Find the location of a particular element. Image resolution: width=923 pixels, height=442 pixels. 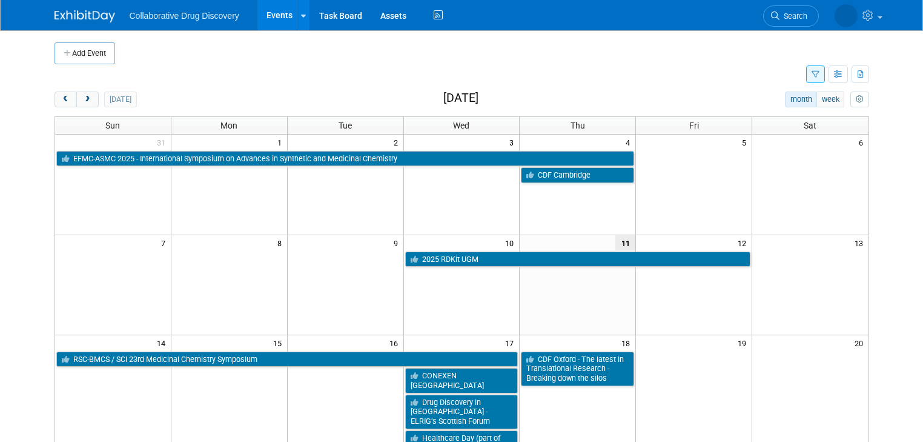

span: Wed is located at coordinates (461, 125).